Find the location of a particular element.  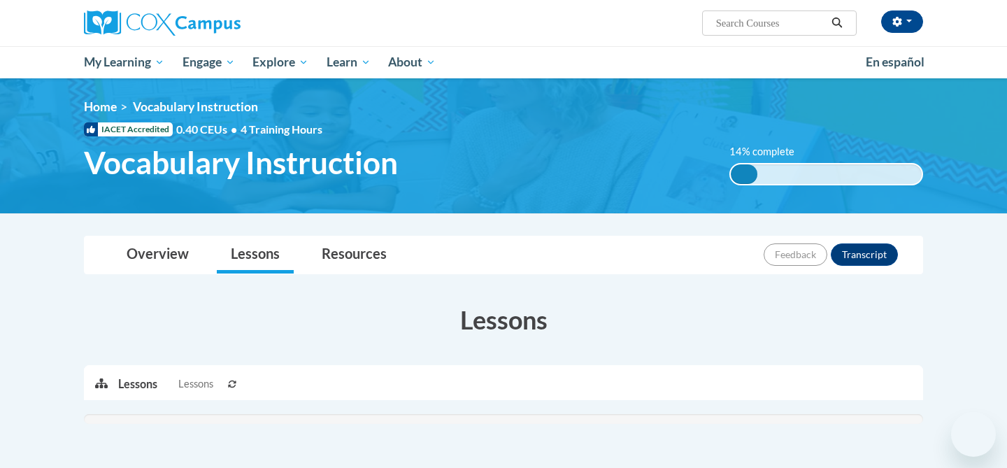

button: Transcript is located at coordinates (865, 255).